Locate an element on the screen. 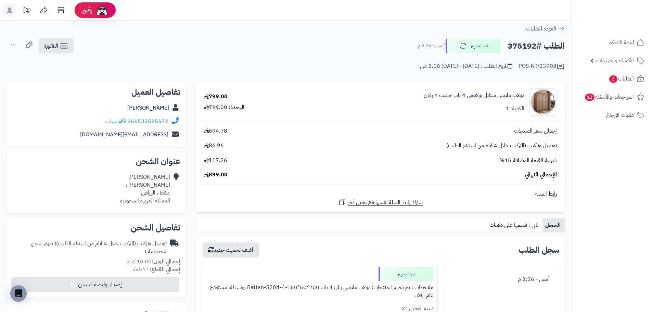  span: طلبات الإرجاع is located at coordinates (620, 115).